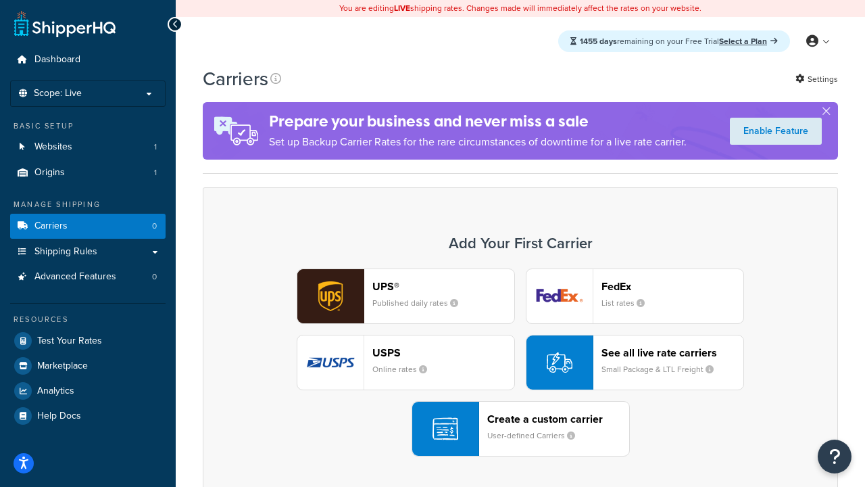  I want to click on h4: Prepare your business and never miss a sale, so click(478, 121).